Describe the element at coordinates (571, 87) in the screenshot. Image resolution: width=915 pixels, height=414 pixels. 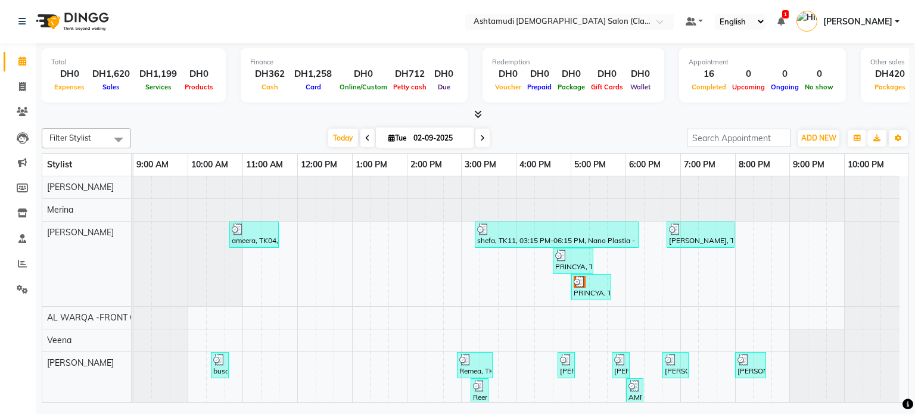
I see `span: Package` at that location.